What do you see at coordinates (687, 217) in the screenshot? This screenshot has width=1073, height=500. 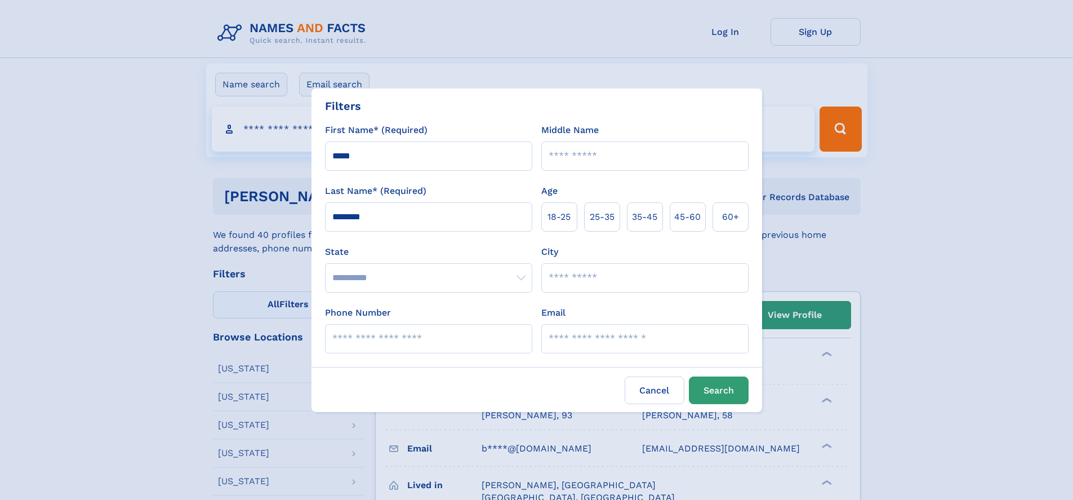 I see `span: 45‑60` at bounding box center [687, 217].